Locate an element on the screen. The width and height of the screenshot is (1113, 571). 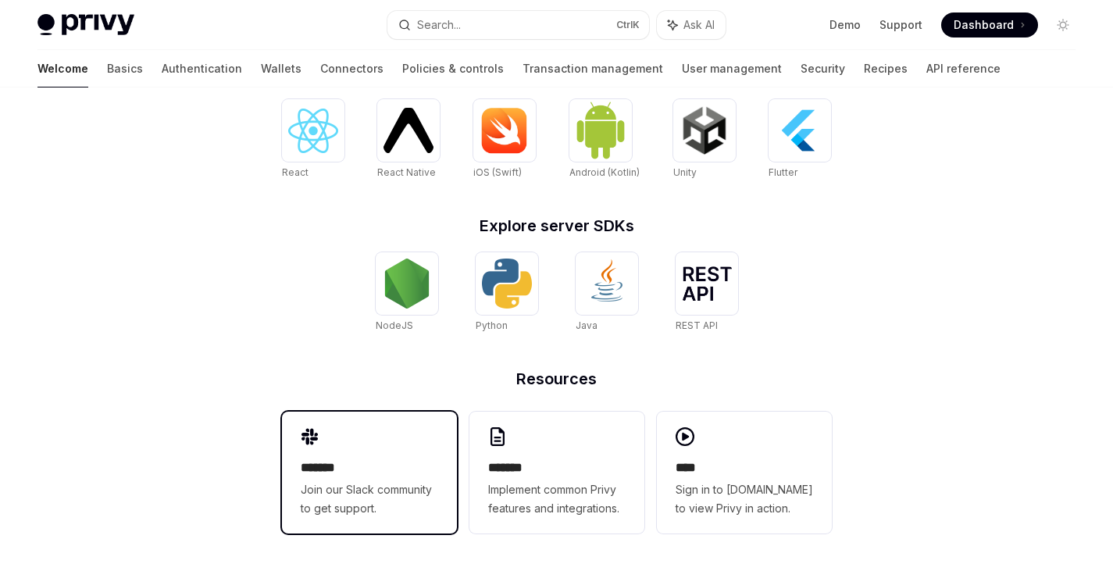
img: React is located at coordinates (313, 130).